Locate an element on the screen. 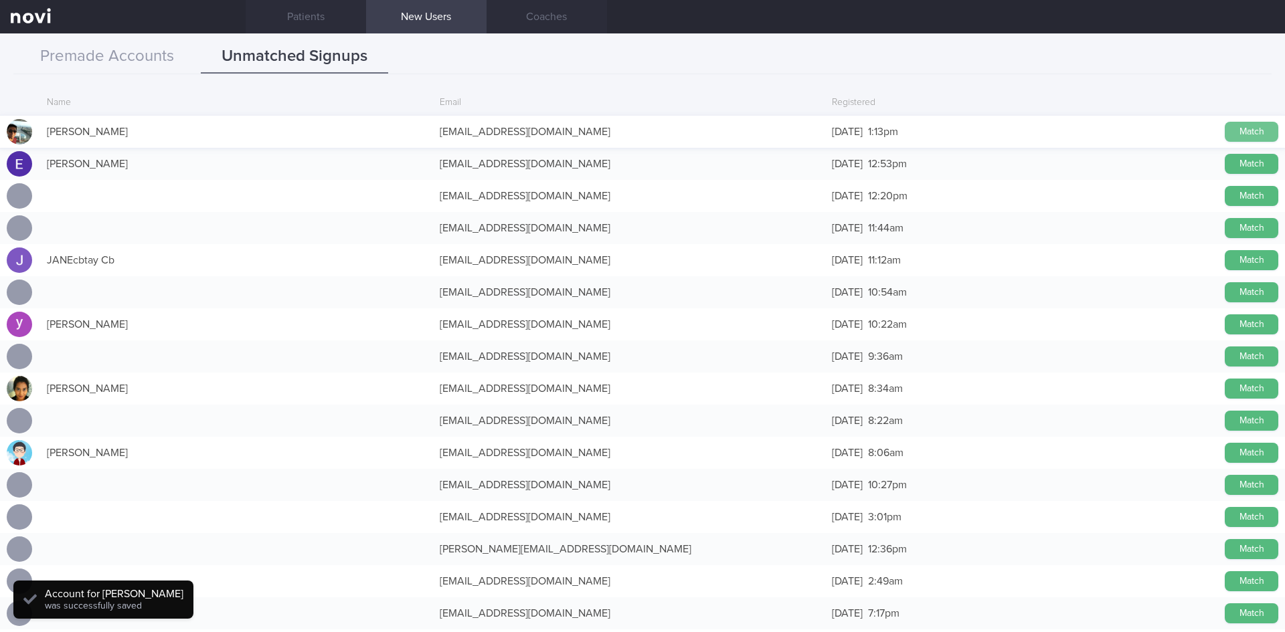 The image size is (1285, 632). span: 10:54am is located at coordinates (887, 292).